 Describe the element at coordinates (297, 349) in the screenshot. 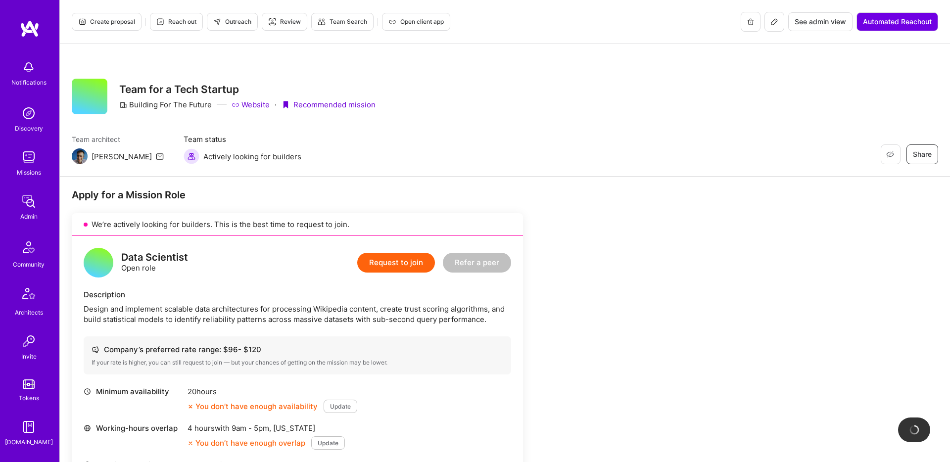

I see `div: Company’s preferred rate range: $ 96 - $ 120` at that location.